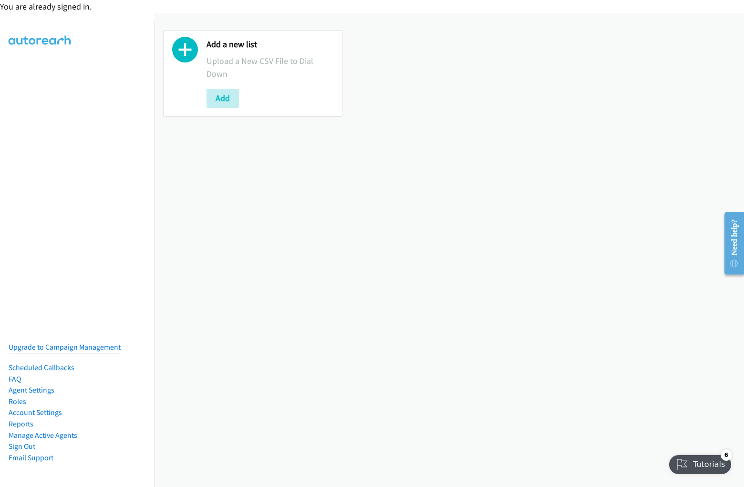 The height and width of the screenshot is (487, 744). I want to click on a: Reports, so click(21, 423).